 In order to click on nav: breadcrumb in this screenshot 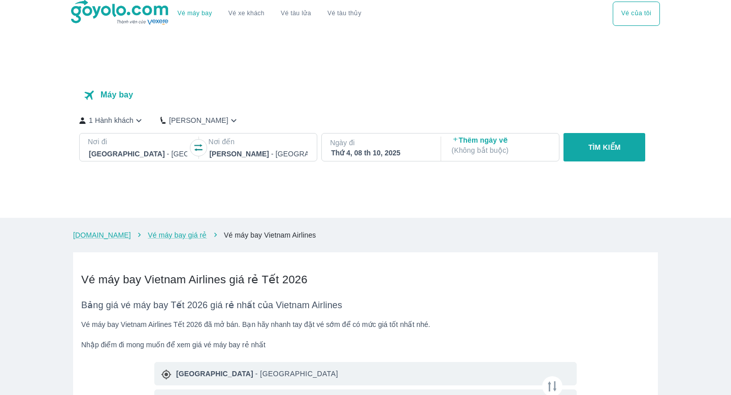, I will do `click(365, 235)`.